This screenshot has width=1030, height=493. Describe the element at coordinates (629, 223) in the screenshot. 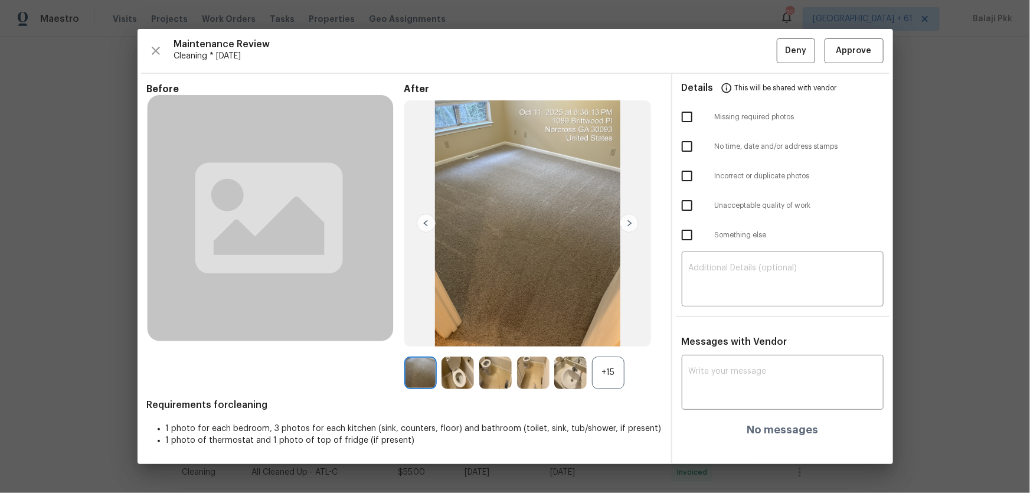

I see `img: right-chevron-button-url` at that location.